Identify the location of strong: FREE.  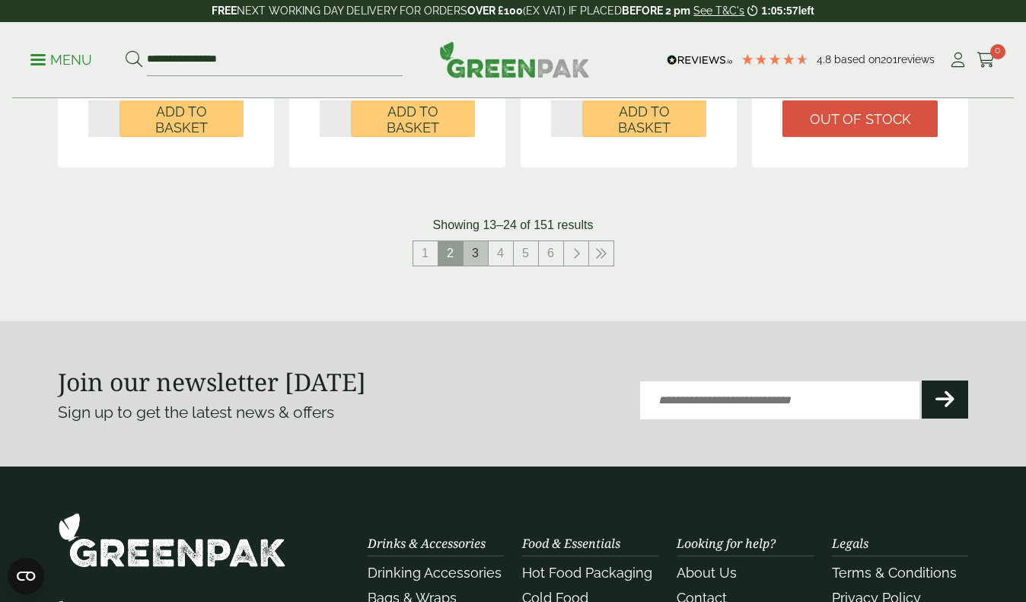
(224, 11).